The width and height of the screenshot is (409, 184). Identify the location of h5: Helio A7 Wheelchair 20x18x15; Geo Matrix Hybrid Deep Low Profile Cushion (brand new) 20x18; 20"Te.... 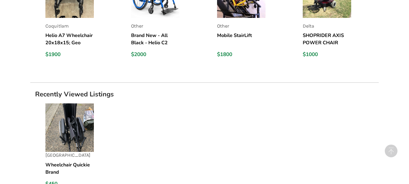
(70, 39).